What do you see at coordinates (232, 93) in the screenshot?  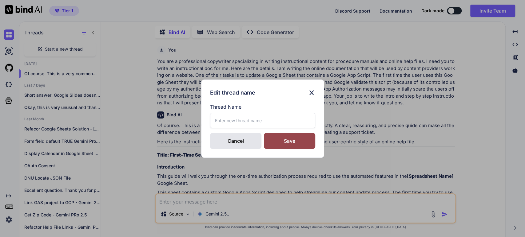 I see `h3: Edit thread name` at bounding box center [232, 93].